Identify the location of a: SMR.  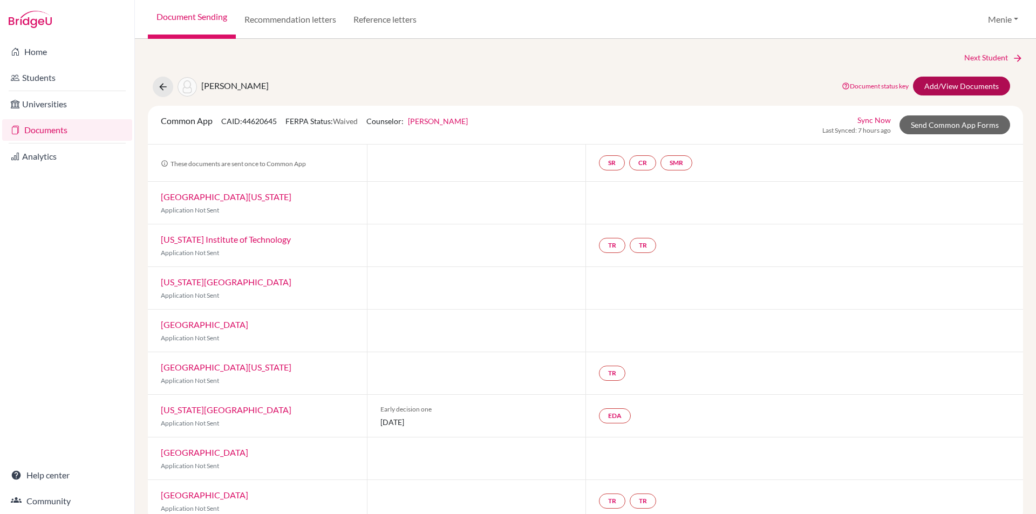
(676, 163).